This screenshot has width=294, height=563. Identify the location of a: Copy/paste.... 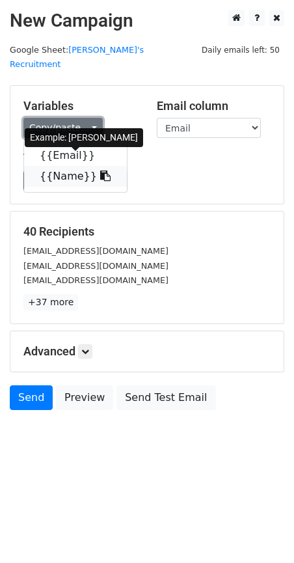
(63, 128).